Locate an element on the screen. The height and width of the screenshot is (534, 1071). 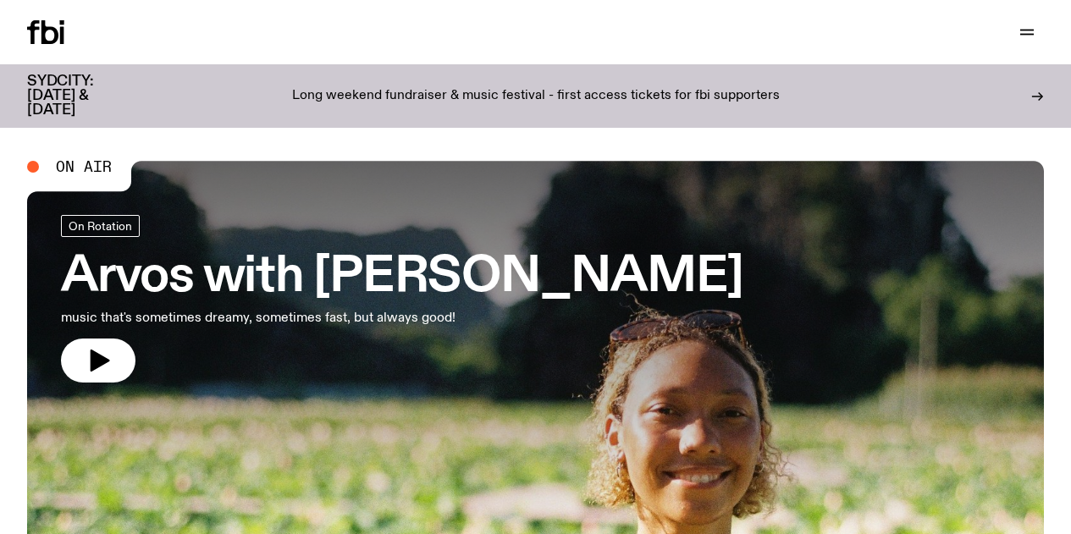
p: Long weekend fundraiser & music festival - first access tickets for fbi supporters is located at coordinates (536, 97).